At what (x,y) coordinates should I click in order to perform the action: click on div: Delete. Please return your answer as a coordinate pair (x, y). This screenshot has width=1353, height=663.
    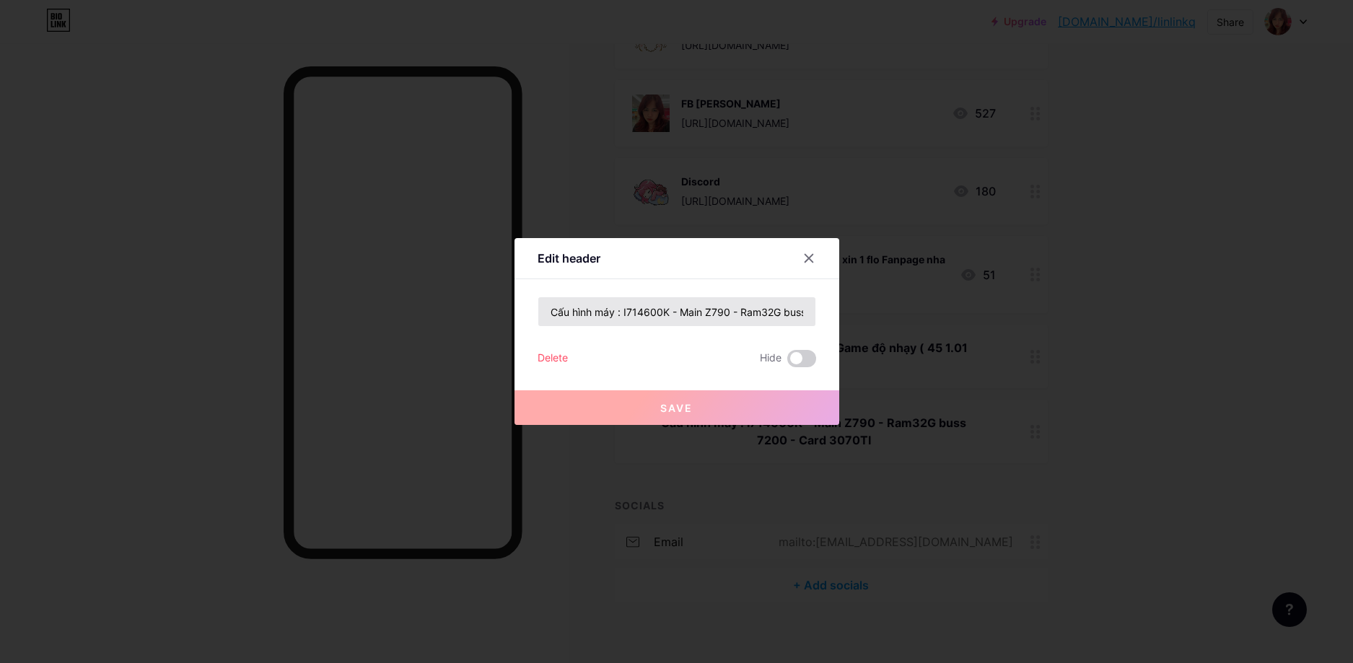
    Looking at the image, I should click on (553, 359).